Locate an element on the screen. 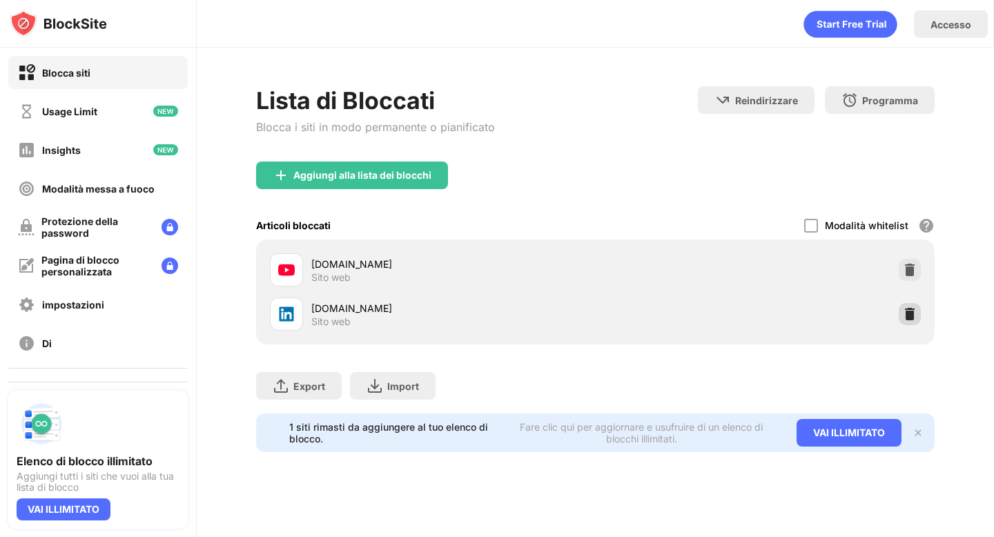 This screenshot has width=994, height=537. div: Blocca siti is located at coordinates (66, 72).